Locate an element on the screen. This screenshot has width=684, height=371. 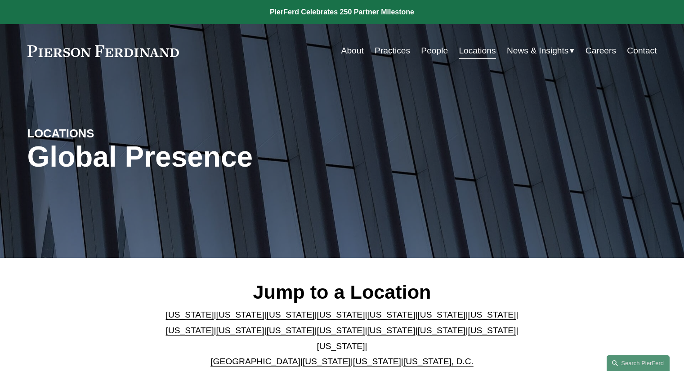
a: folder dropdown is located at coordinates (540, 51).